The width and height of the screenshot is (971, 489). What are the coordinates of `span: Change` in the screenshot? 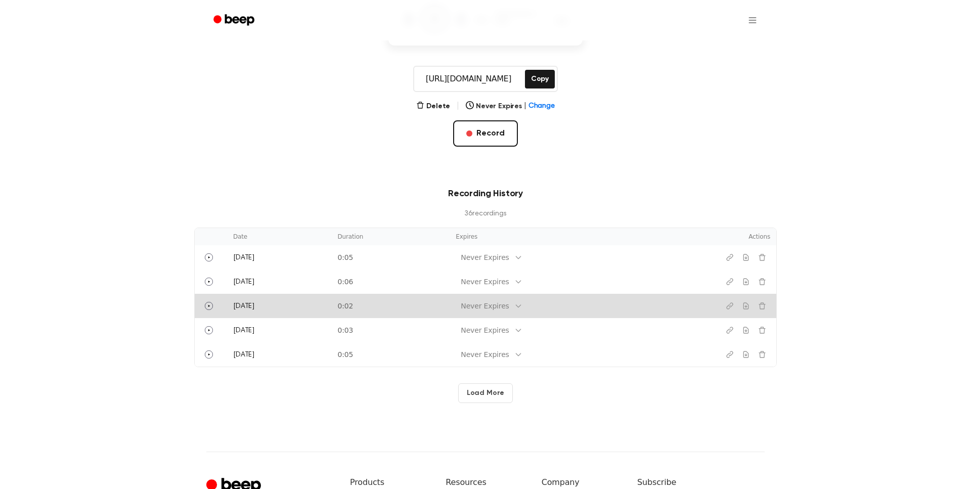 It's located at (542, 106).